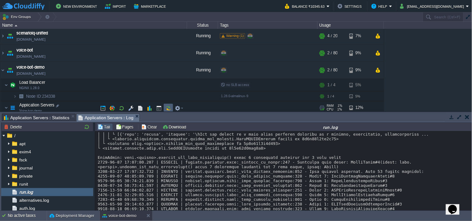 The width and height of the screenshot is (472, 221). What do you see at coordinates (72, 216) in the screenshot?
I see `button: Deployment Manager` at bounding box center [72, 216].